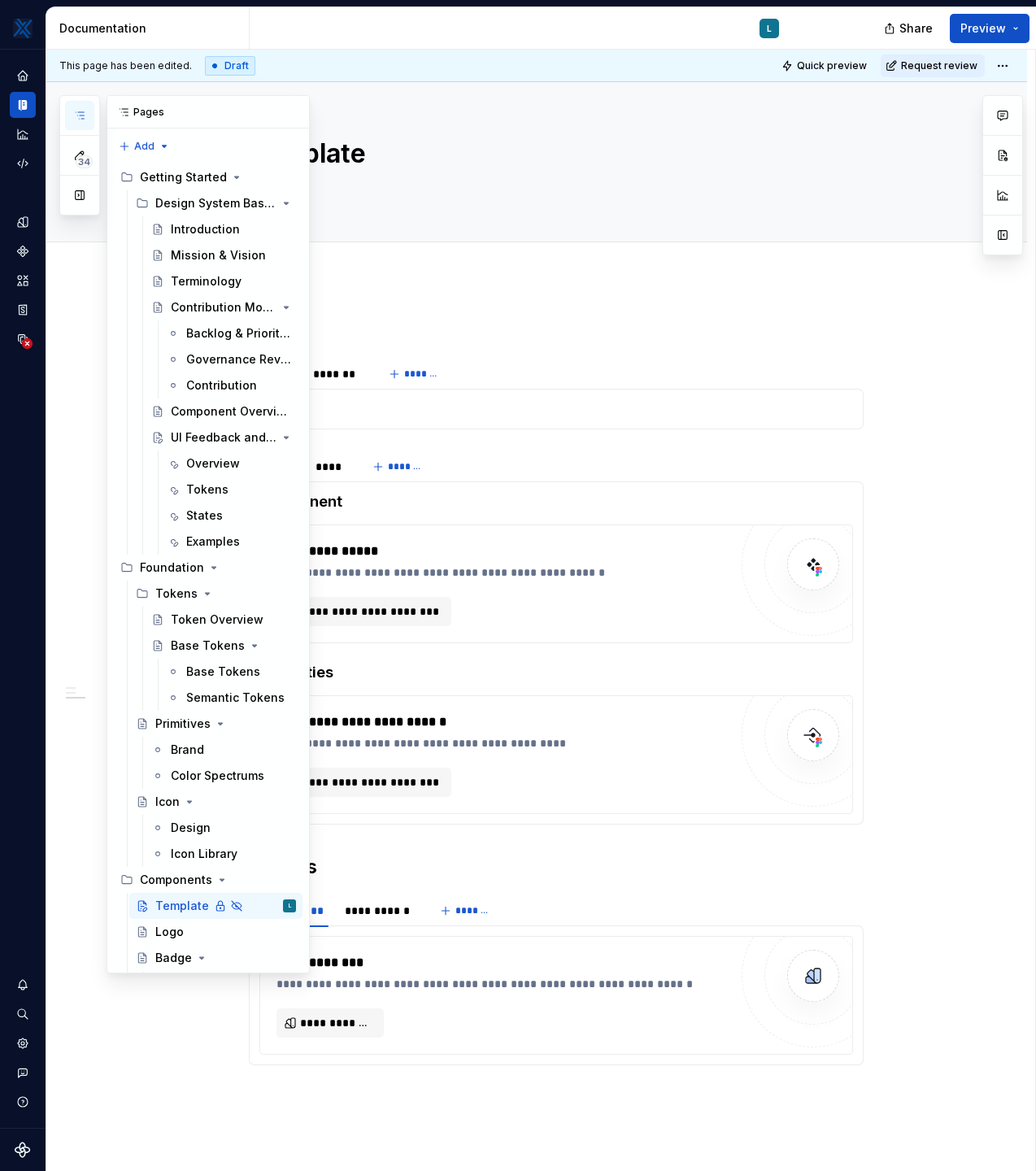 The image size is (1036, 1171). What do you see at coordinates (23, 280) in the screenshot?
I see `div: Assets` at bounding box center [23, 280].